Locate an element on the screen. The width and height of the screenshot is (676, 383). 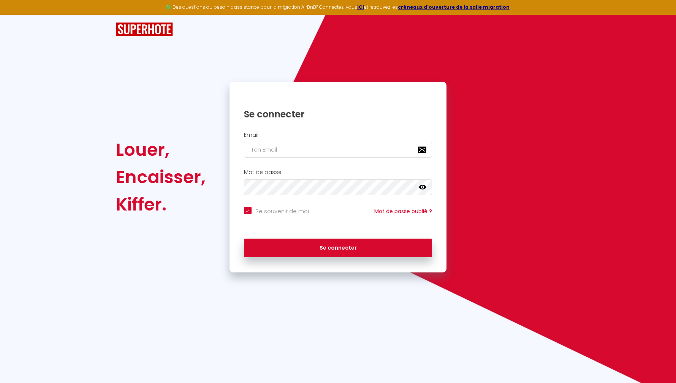
div: Louer, is located at coordinates (161, 150).